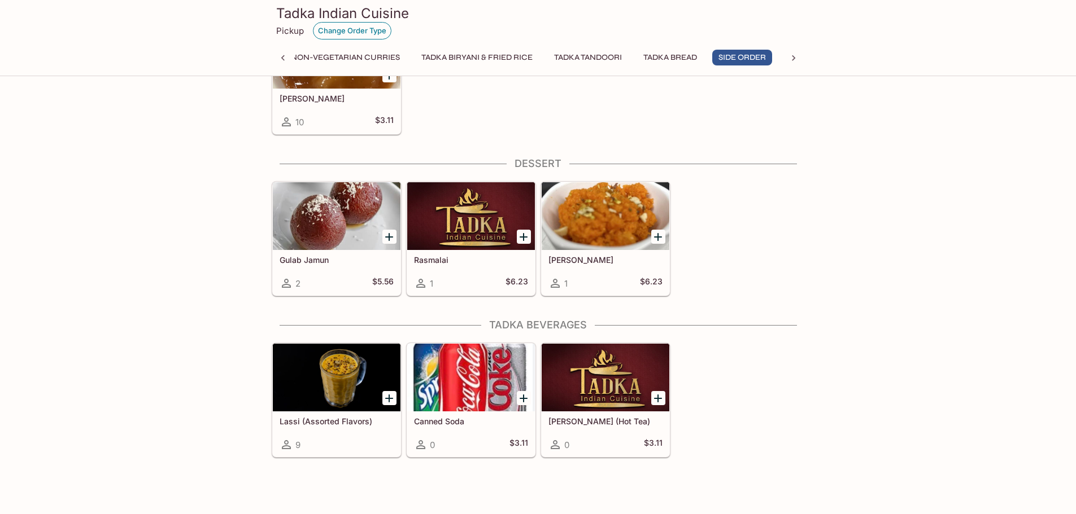 The height and width of the screenshot is (514, 1076). Describe the element at coordinates (389, 398) in the screenshot. I see `button: Add Lassi (Assorted Flavors)` at that location.